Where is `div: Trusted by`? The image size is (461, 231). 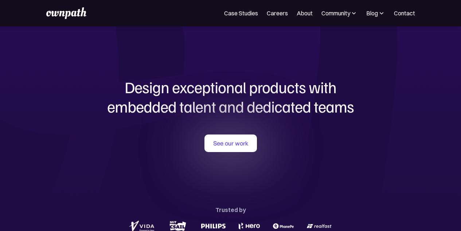
div: Trusted by is located at coordinates (231, 209).